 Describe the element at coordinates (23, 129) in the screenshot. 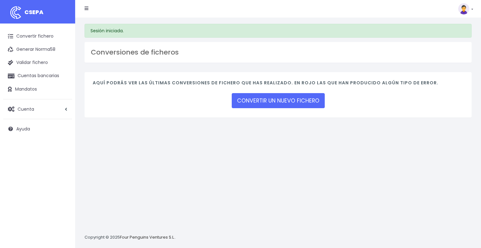

I see `span: Ayuda` at that location.